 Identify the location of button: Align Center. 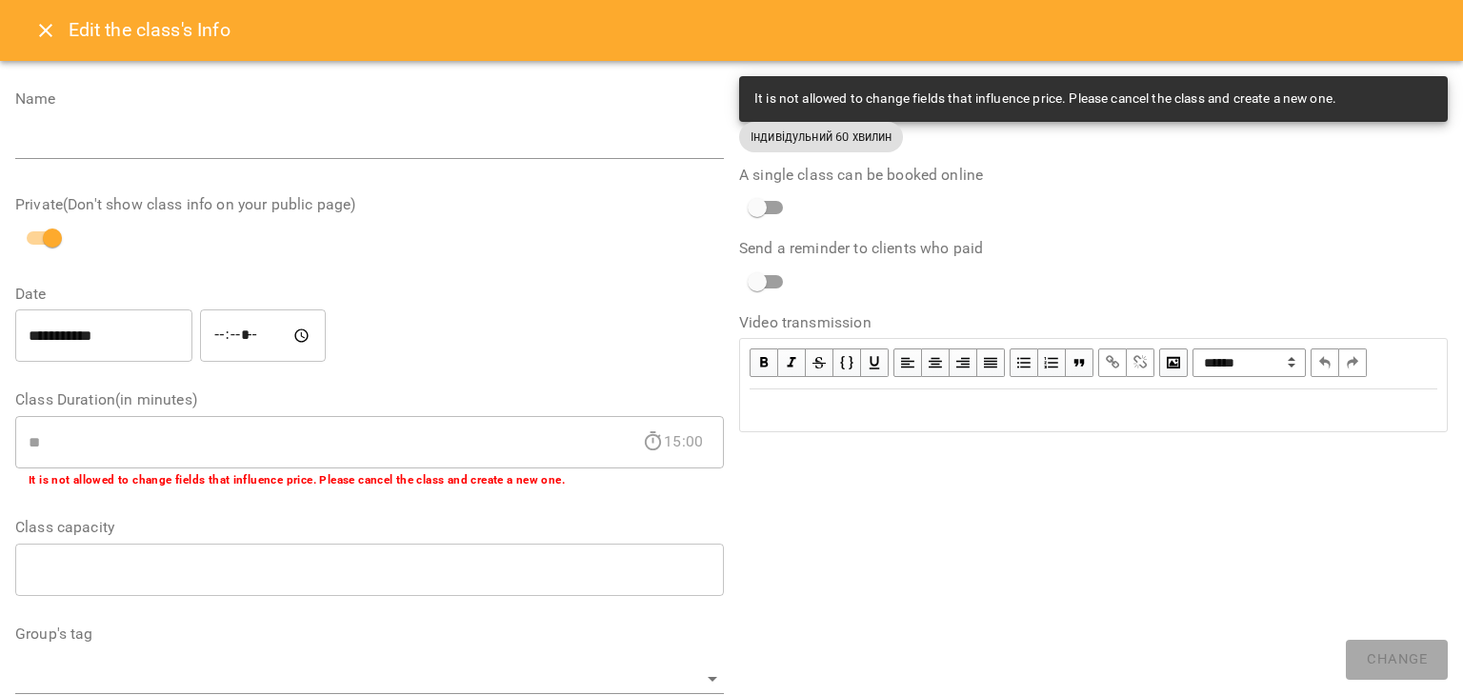
(935, 363).